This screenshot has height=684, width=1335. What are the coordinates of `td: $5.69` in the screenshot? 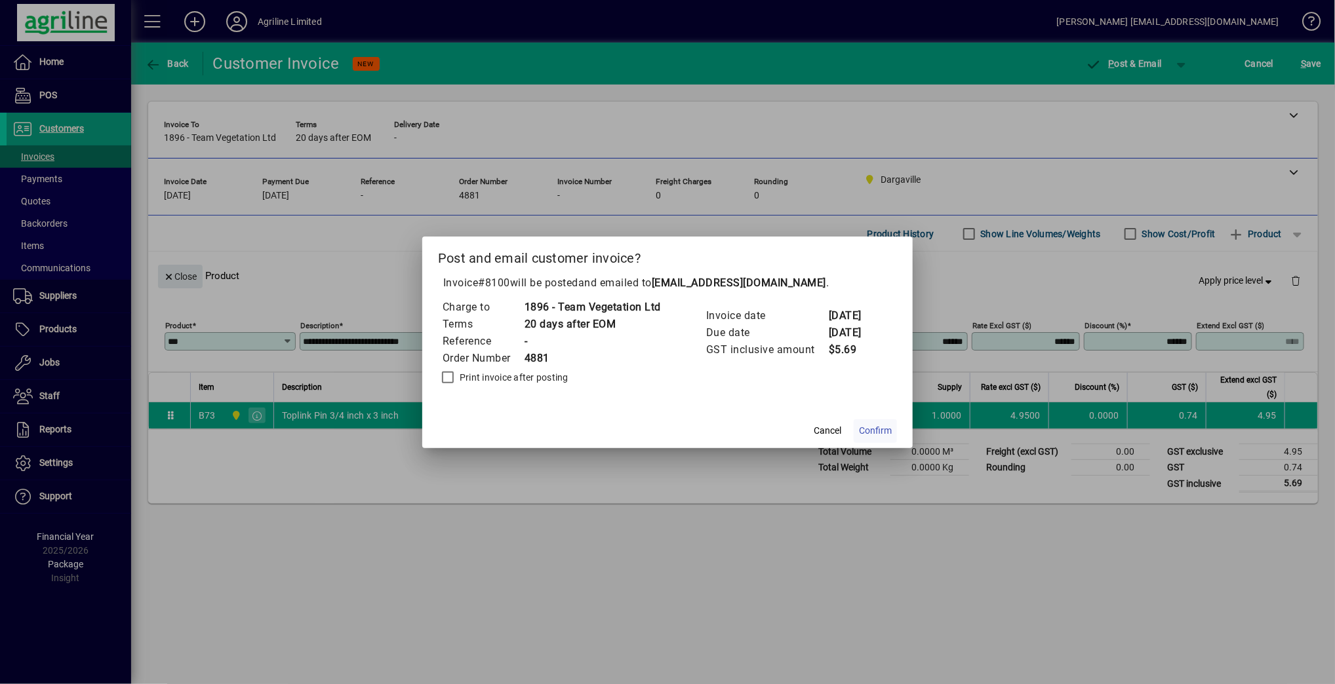 It's located at (854, 350).